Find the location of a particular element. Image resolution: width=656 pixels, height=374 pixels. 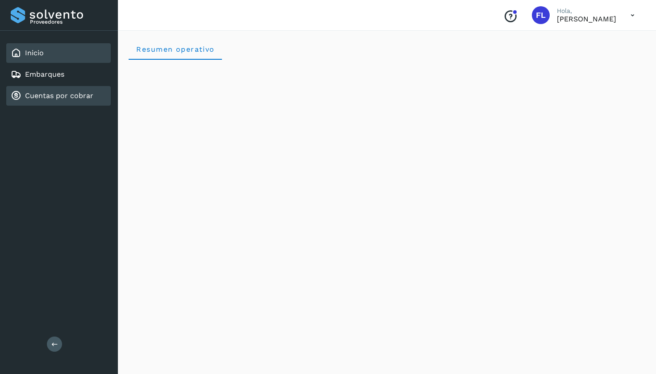

span: Resumen operativo is located at coordinates (175, 49).